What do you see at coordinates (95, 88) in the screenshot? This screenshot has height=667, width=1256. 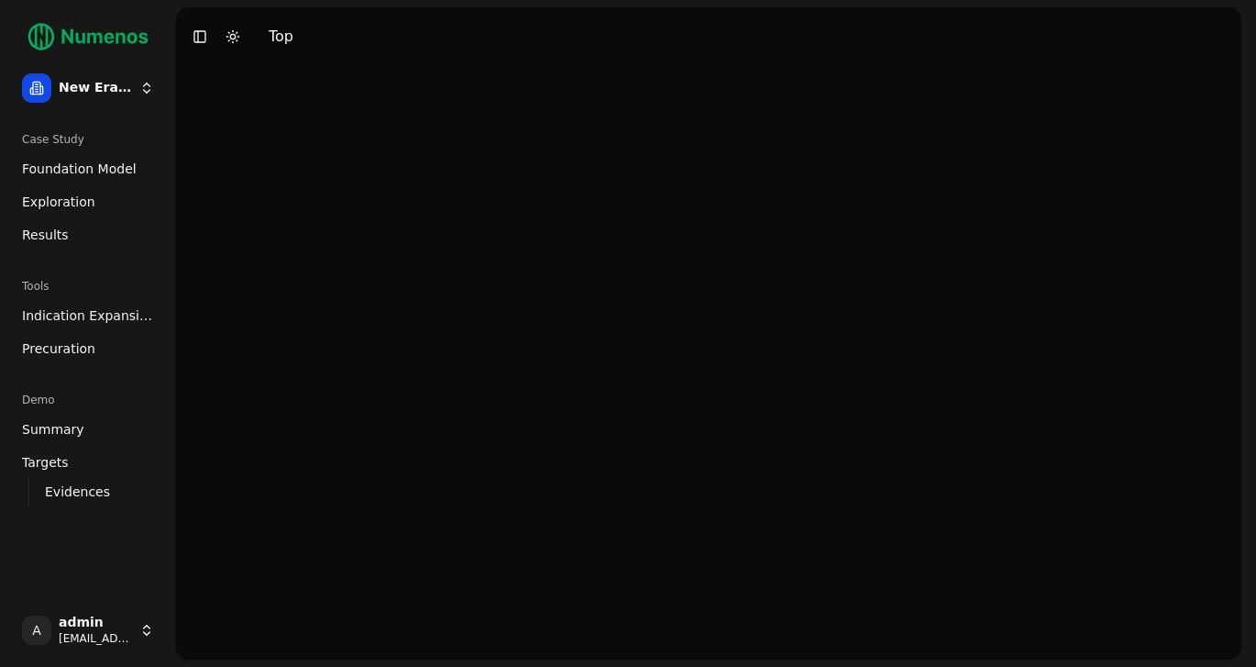 I see `span: New Era Therapeutics` at bounding box center [95, 88].